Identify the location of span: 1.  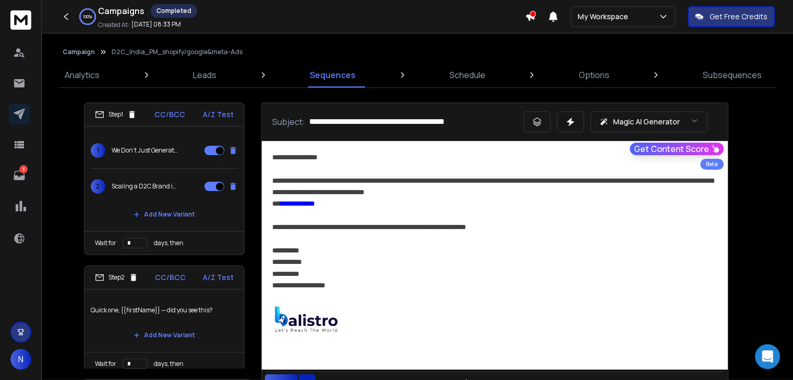
(98, 151).